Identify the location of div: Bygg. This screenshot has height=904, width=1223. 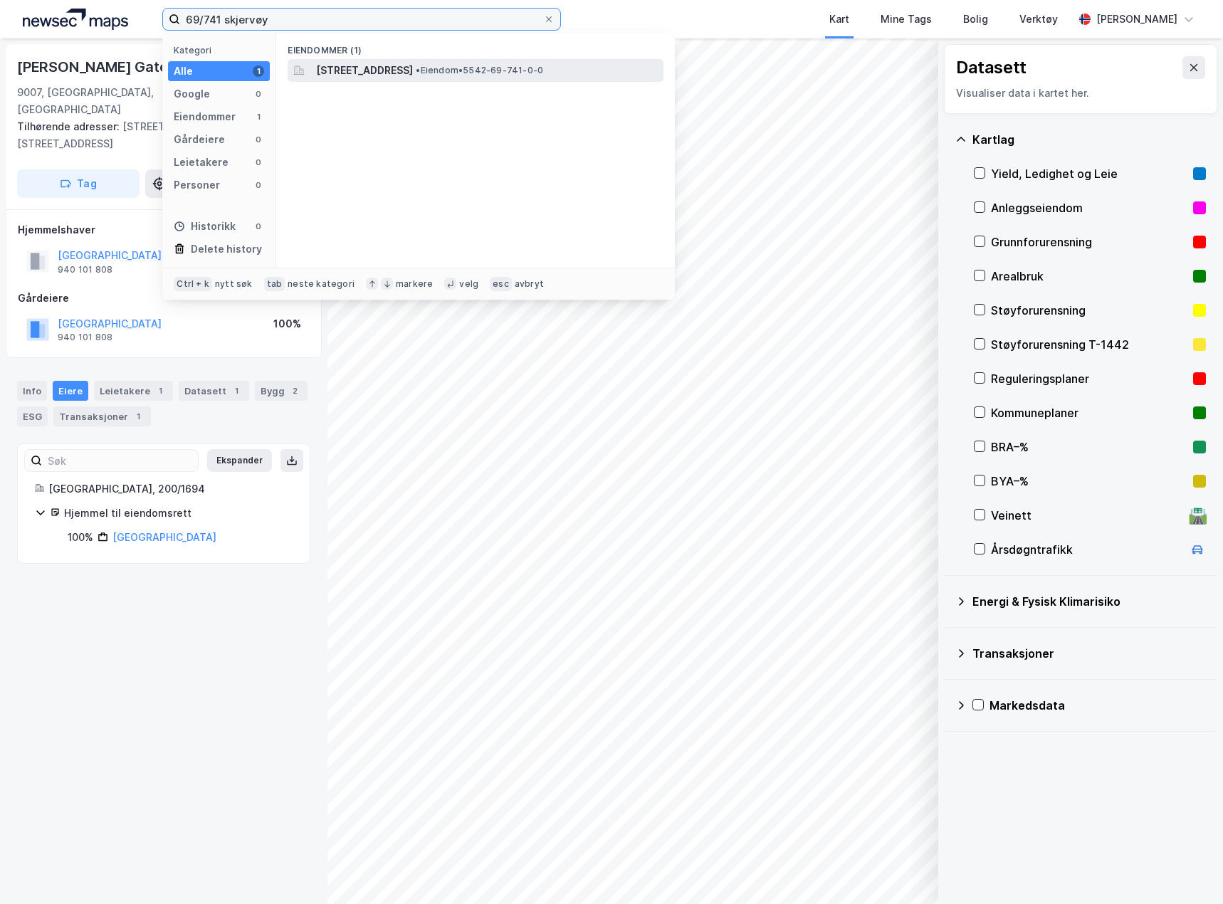
(281, 391).